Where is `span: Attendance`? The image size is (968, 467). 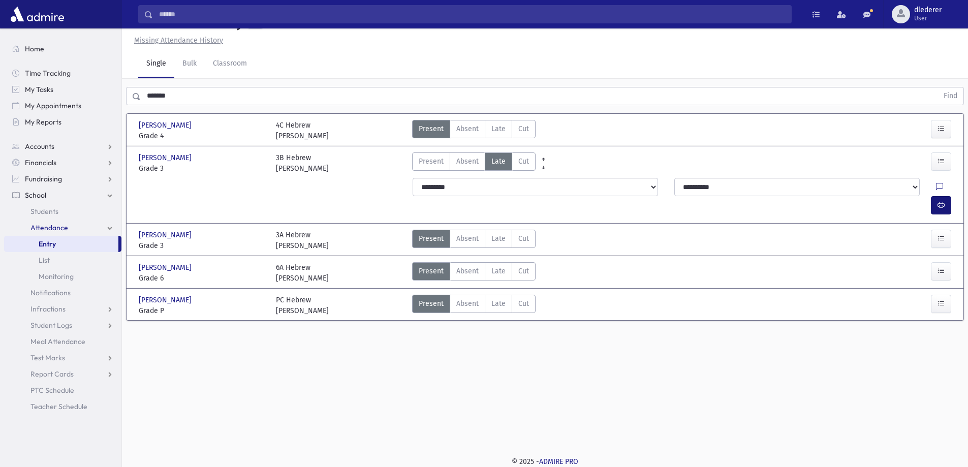
span: Attendance is located at coordinates (49, 228).